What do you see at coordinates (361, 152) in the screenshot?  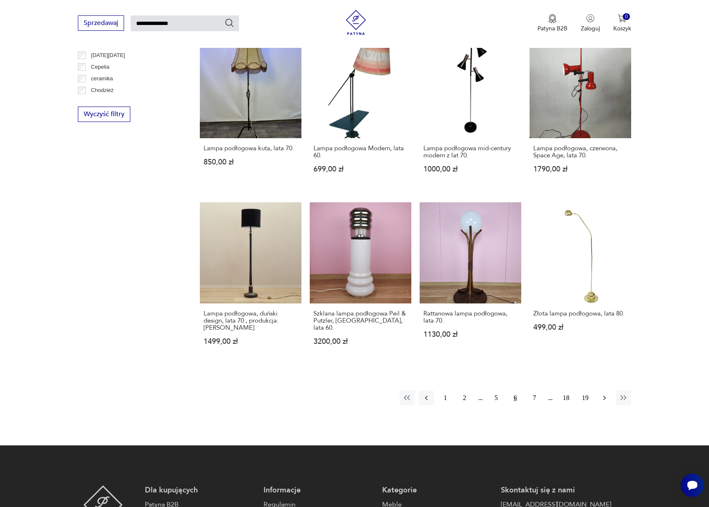 I see `h3: Lampa podłogowa Modern, lata 60.` at bounding box center [361, 152].